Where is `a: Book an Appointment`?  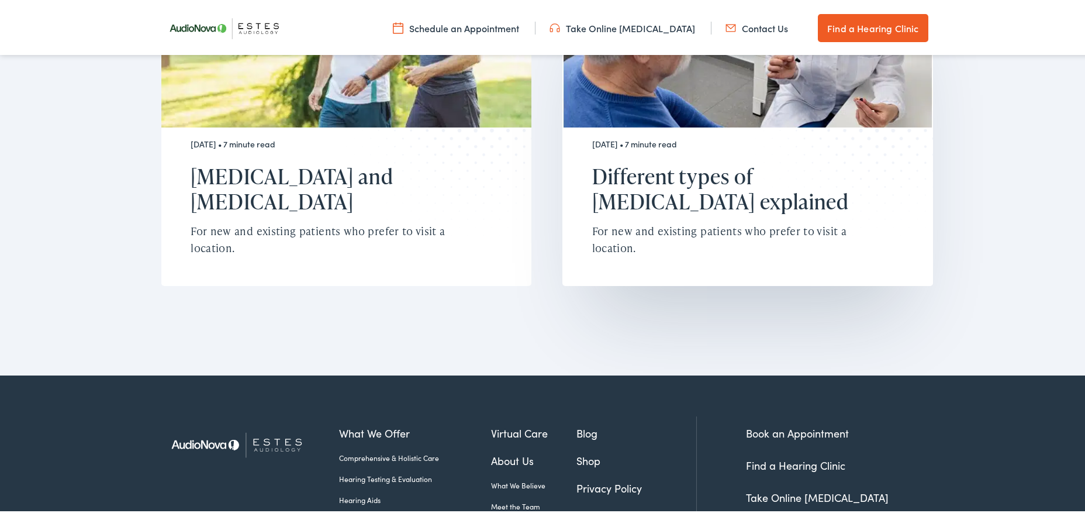
a: Book an Appointment is located at coordinates (797, 430).